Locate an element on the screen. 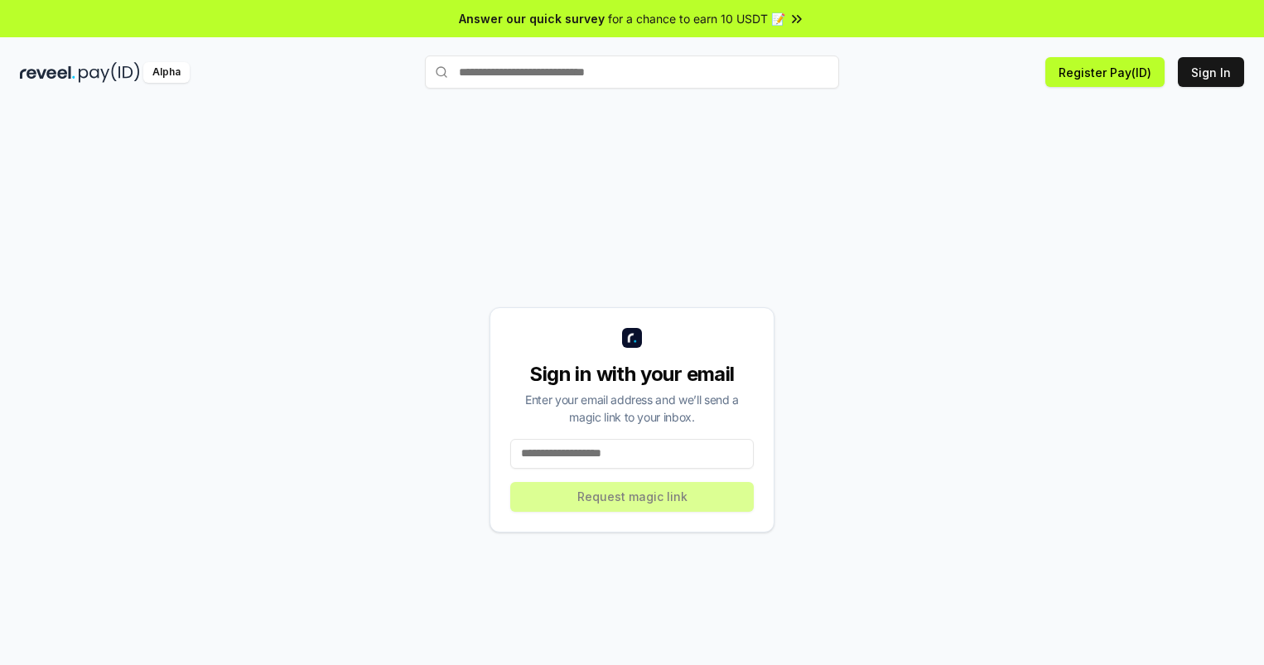 This screenshot has width=1264, height=665. button: Register Pay(ID) is located at coordinates (1105, 72).